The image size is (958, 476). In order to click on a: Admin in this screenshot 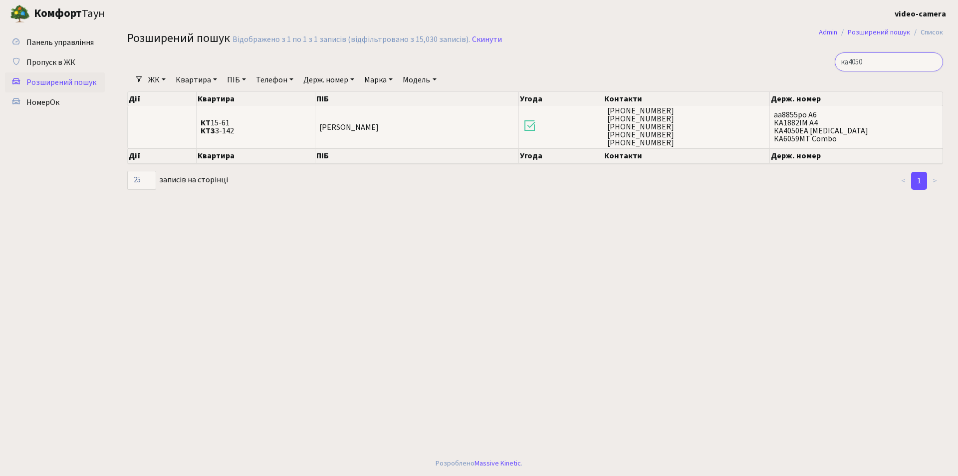, I will do `click(828, 32)`.